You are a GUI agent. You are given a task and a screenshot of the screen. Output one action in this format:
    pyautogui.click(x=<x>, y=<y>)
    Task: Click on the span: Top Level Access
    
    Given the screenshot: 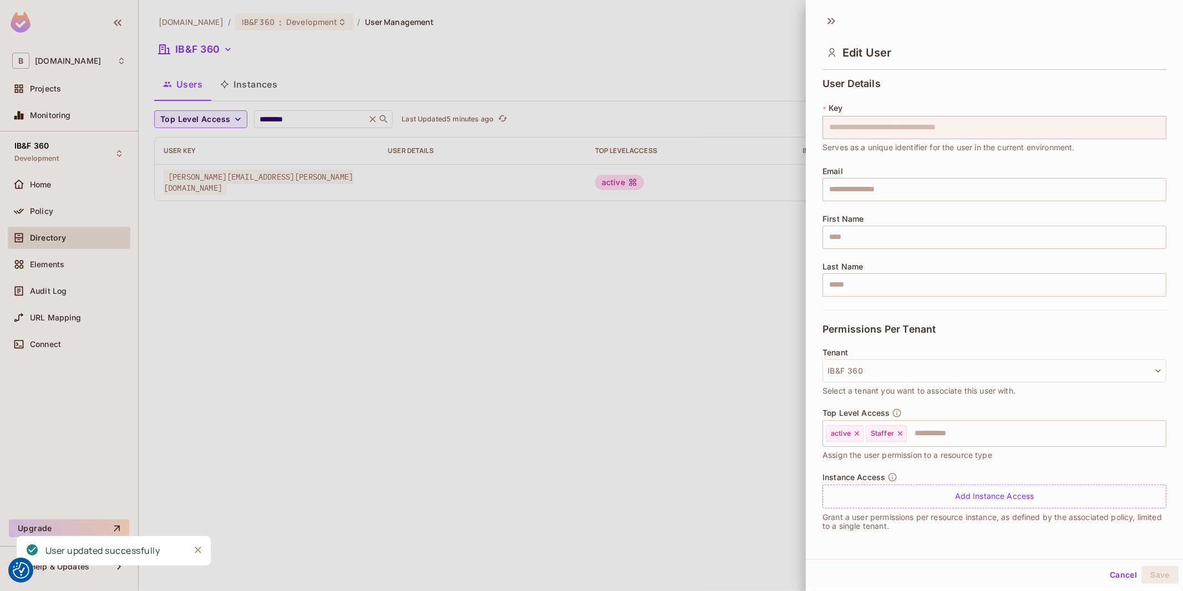 What is the action you would take?
    pyautogui.click(x=856, y=413)
    